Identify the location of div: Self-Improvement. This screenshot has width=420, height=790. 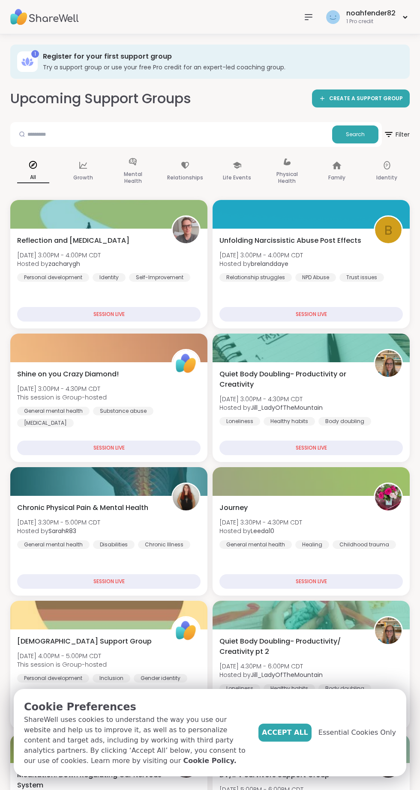
(159, 278).